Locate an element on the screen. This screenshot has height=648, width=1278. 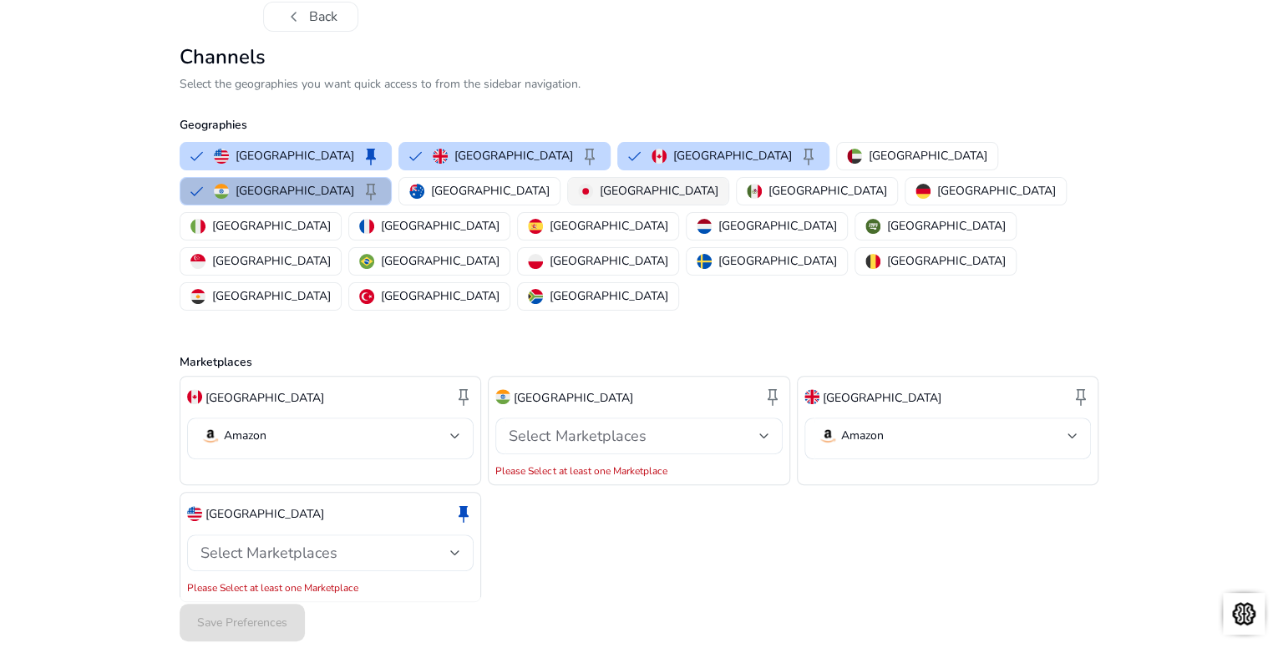
img: se.svg is located at coordinates (704, 262).